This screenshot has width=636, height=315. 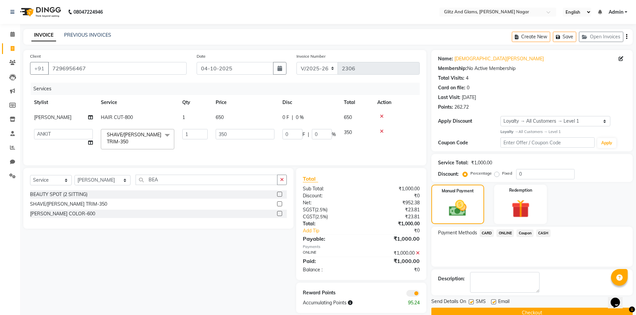 What do you see at coordinates (309, 210) in the screenshot?
I see `span: SGST` at bounding box center [309, 210].